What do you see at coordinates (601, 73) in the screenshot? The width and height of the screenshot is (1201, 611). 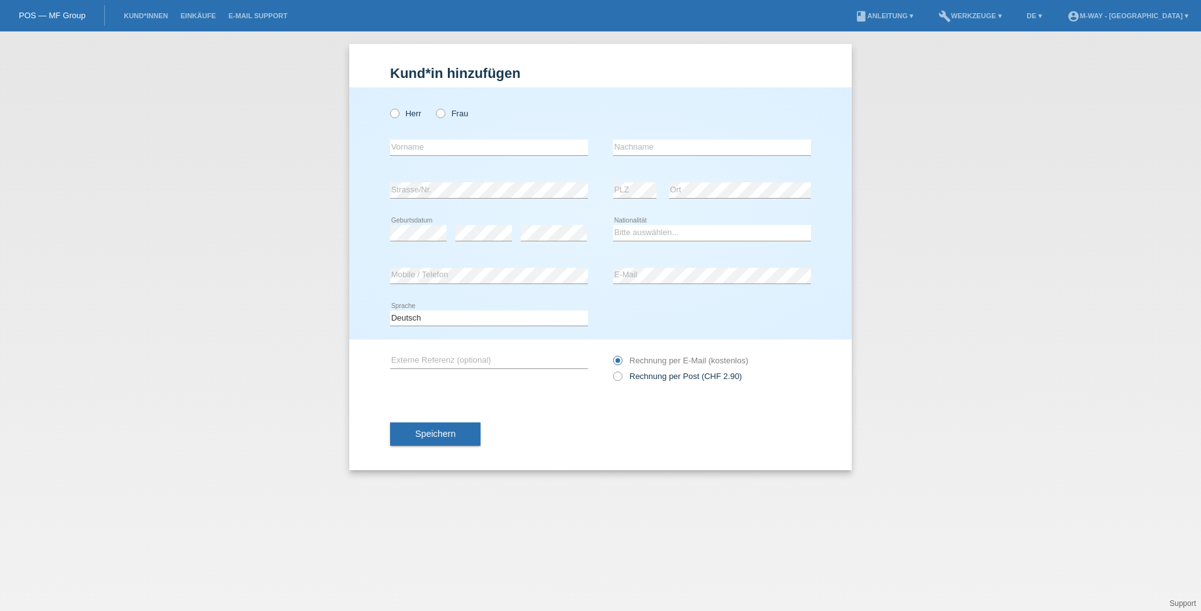 I see `h1: Kund*in hinzufügen` at bounding box center [601, 73].